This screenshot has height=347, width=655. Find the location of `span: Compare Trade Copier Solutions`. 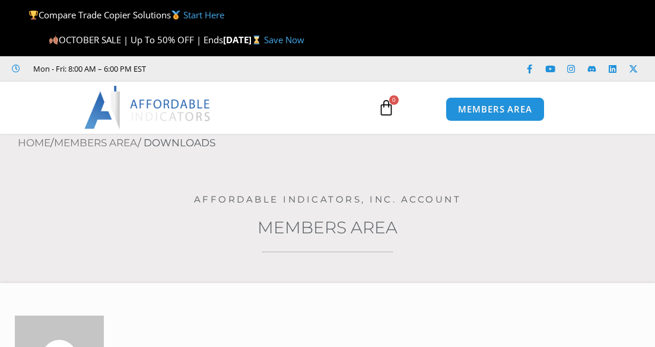

span: Compare Trade Copier Solutions is located at coordinates (126, 15).